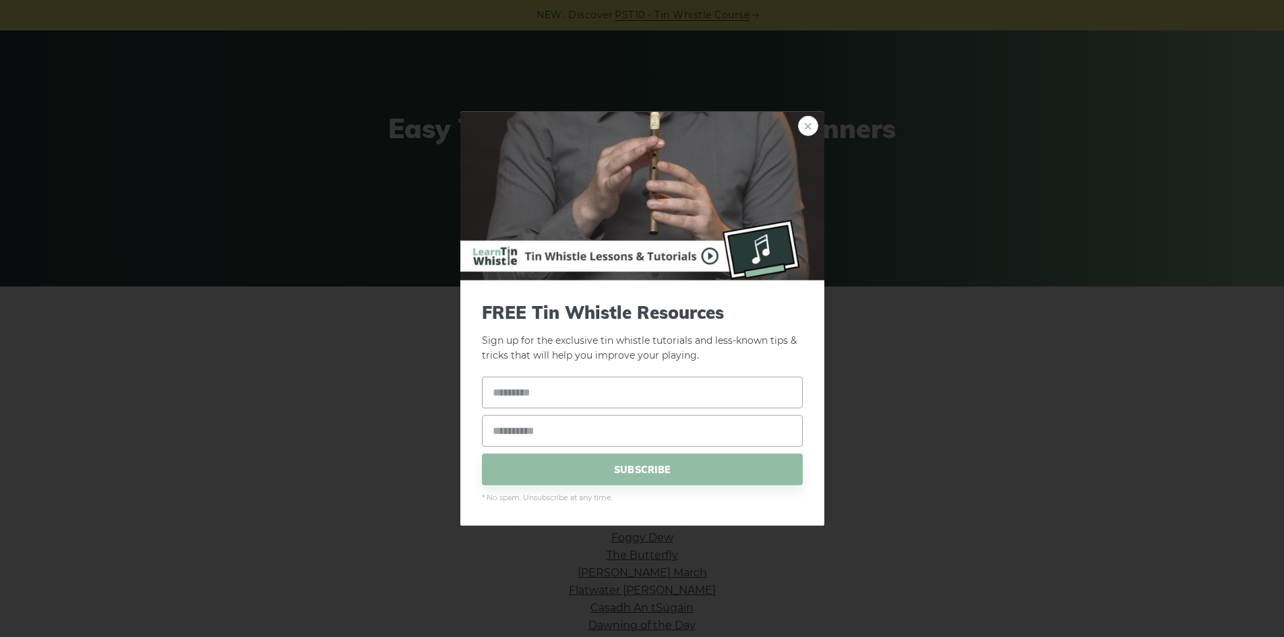 The image size is (1284, 637). What do you see at coordinates (643, 332) in the screenshot?
I see `p: Sign up for the exclusive tin whistle tutorials and less-known tips & tricks that will help you i...` at bounding box center [643, 332].